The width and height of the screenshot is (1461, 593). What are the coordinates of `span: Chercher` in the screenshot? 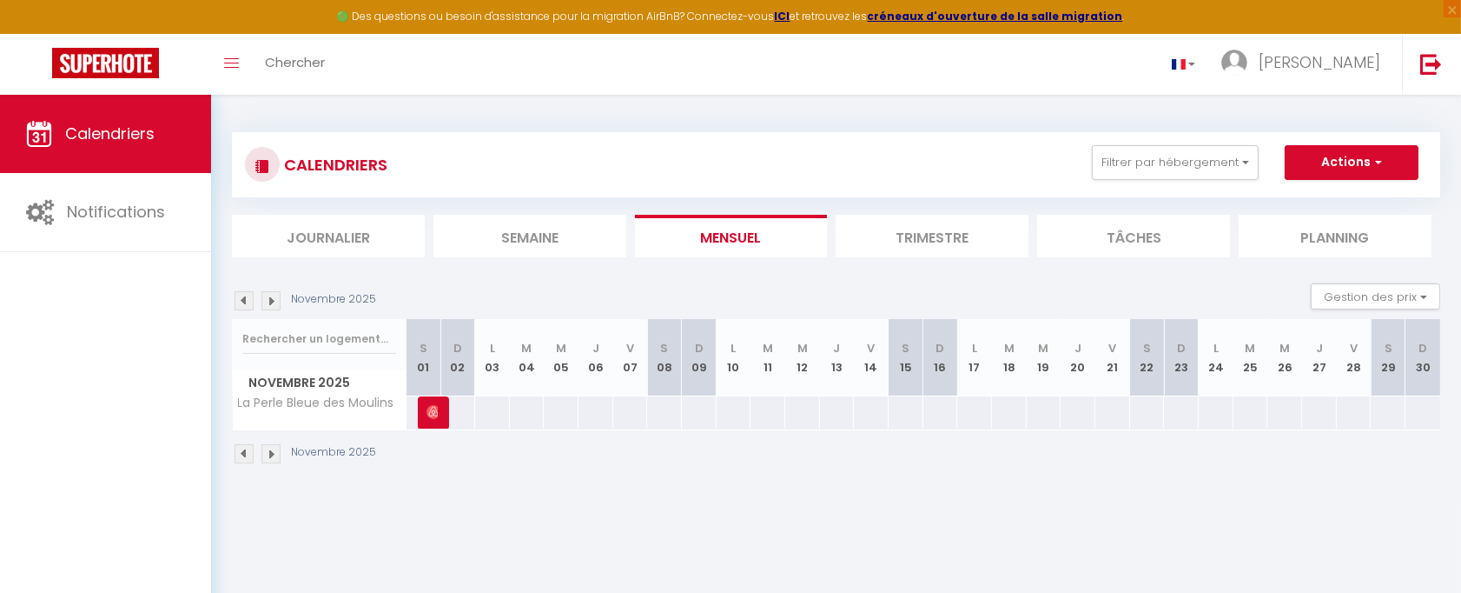 It's located at (295, 62).